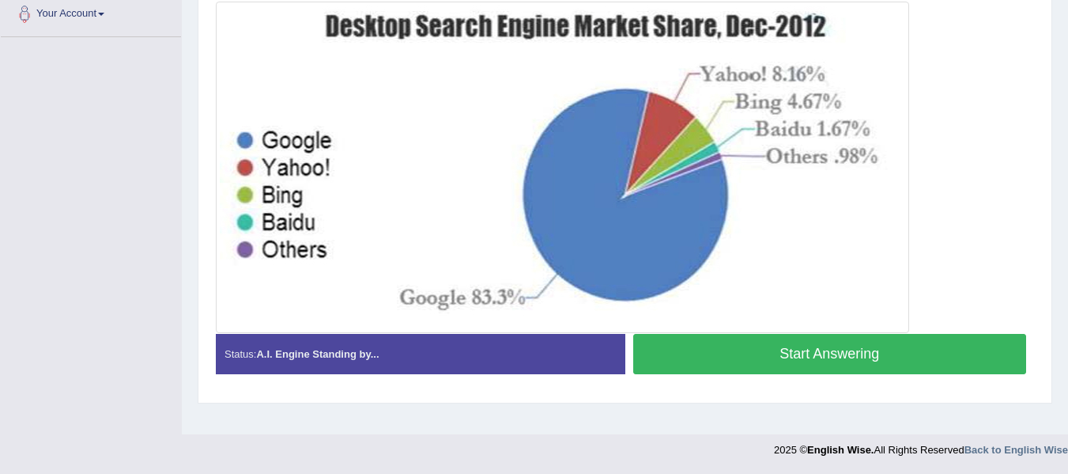  What do you see at coordinates (421, 353) in the screenshot?
I see `div: Status:` at bounding box center [421, 353].